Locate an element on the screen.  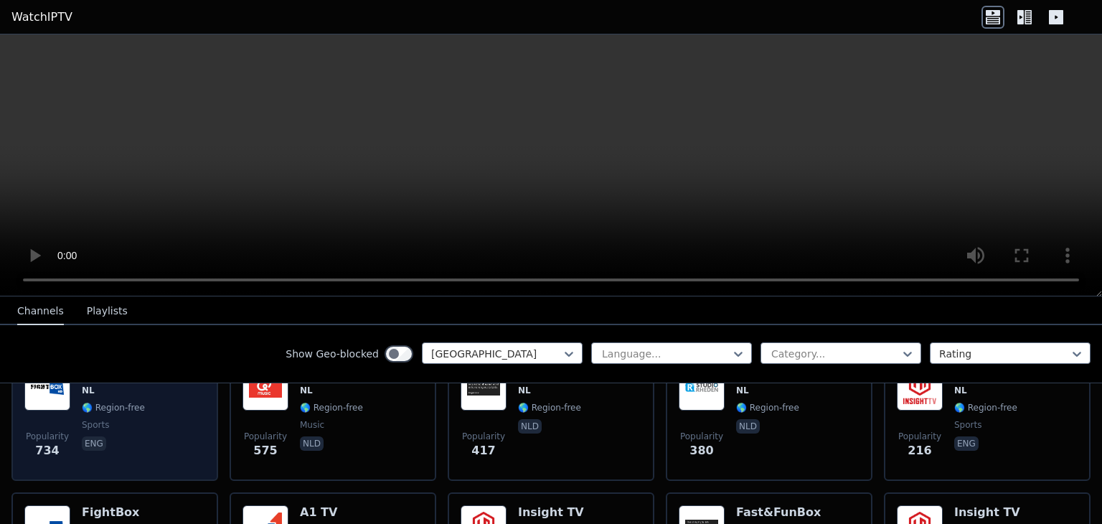
img: Insight TV is located at coordinates (920, 388).